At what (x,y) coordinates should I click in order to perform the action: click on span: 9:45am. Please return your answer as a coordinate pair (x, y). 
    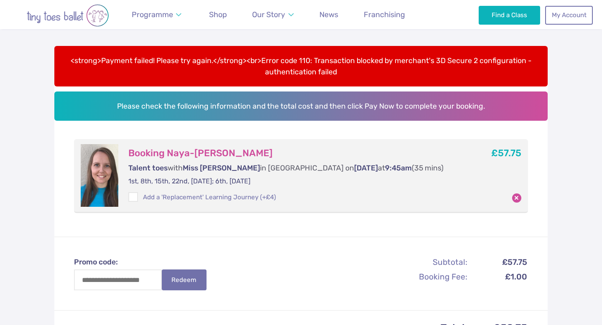
    Looking at the image, I should click on (398, 168).